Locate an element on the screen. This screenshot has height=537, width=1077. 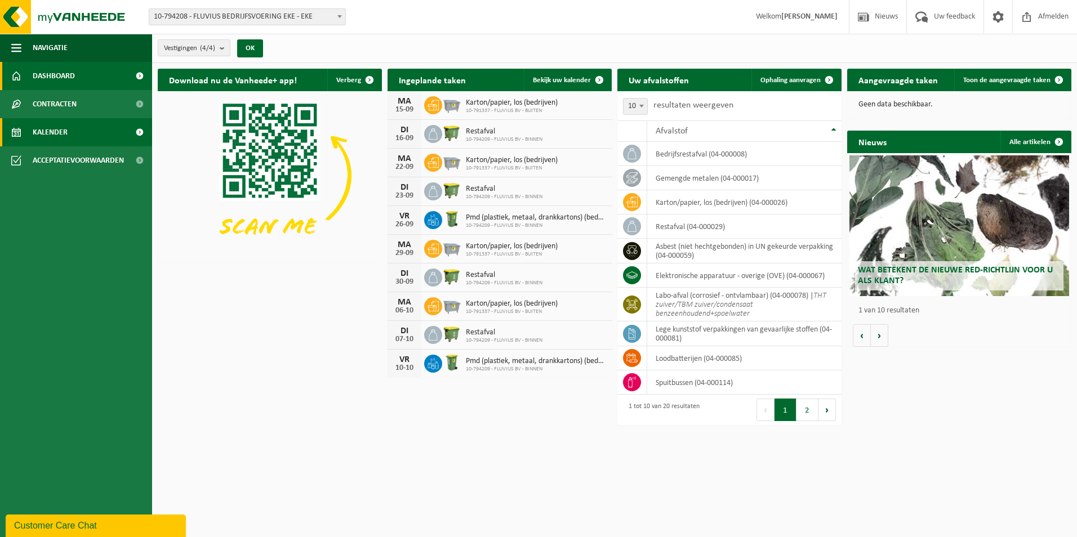
div: 15-09 is located at coordinates (404, 110).